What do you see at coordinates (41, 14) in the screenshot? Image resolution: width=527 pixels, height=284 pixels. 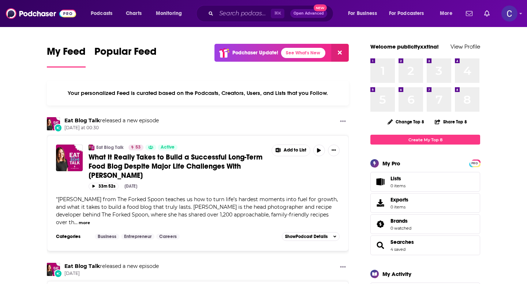 I see `img: Podchaser - Follow, Share and Rate Podcasts` at bounding box center [41, 14].